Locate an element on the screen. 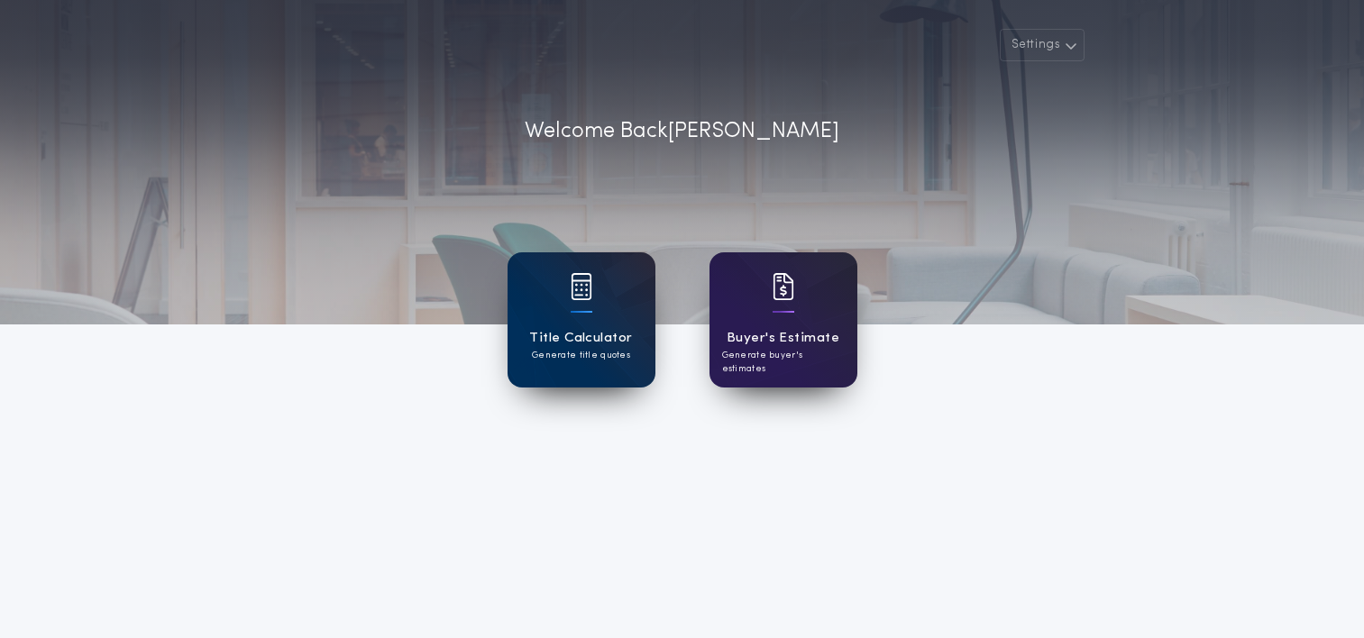 The width and height of the screenshot is (1364, 638). a: card iconTitle CalculatorGenerate title quotes is located at coordinates (582, 320).